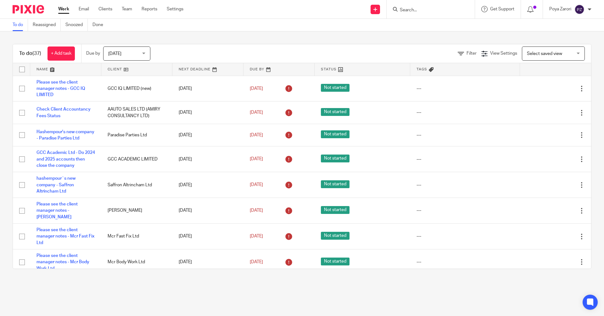 The width and height of the screenshot is (604, 316). Describe the element at coordinates (544, 54) in the screenshot. I see `span: Select saved view` at that location.